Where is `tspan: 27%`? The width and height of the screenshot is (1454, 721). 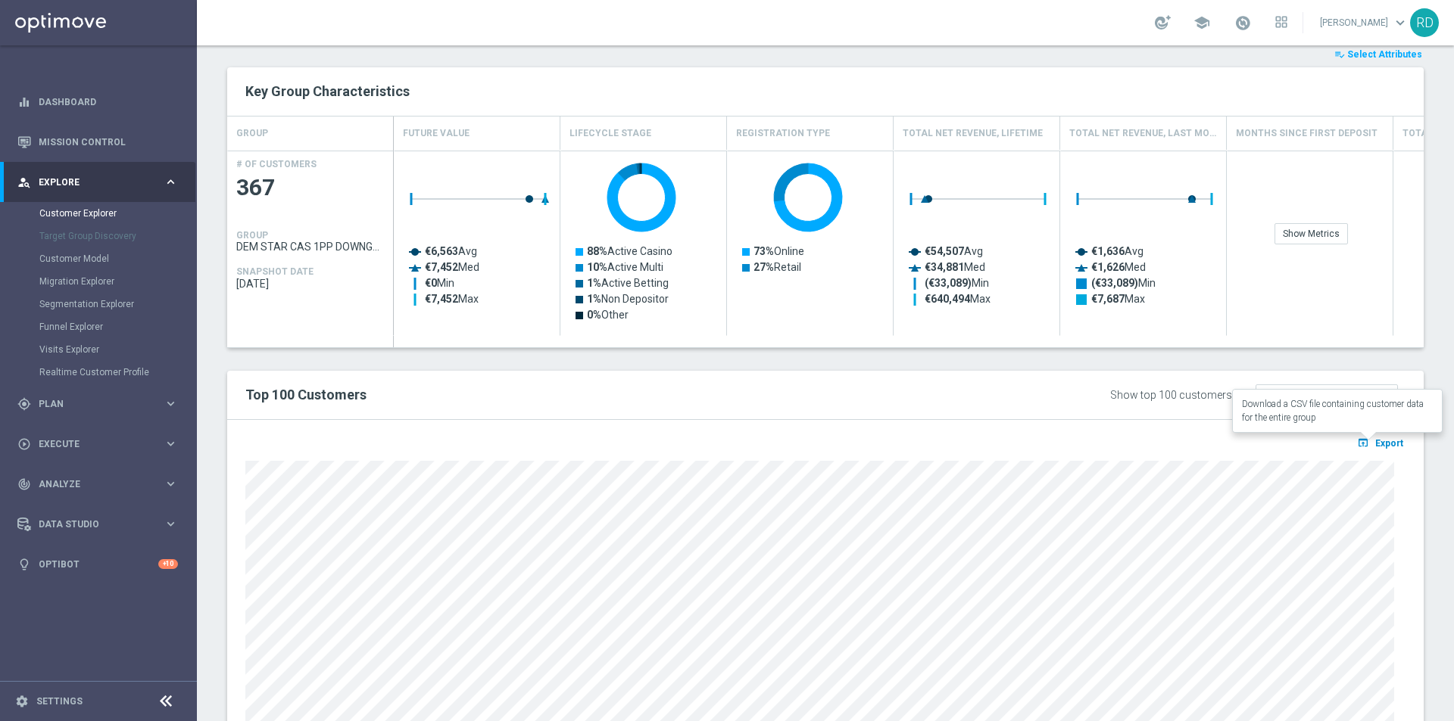
tspan: 27% is located at coordinates (763, 267).